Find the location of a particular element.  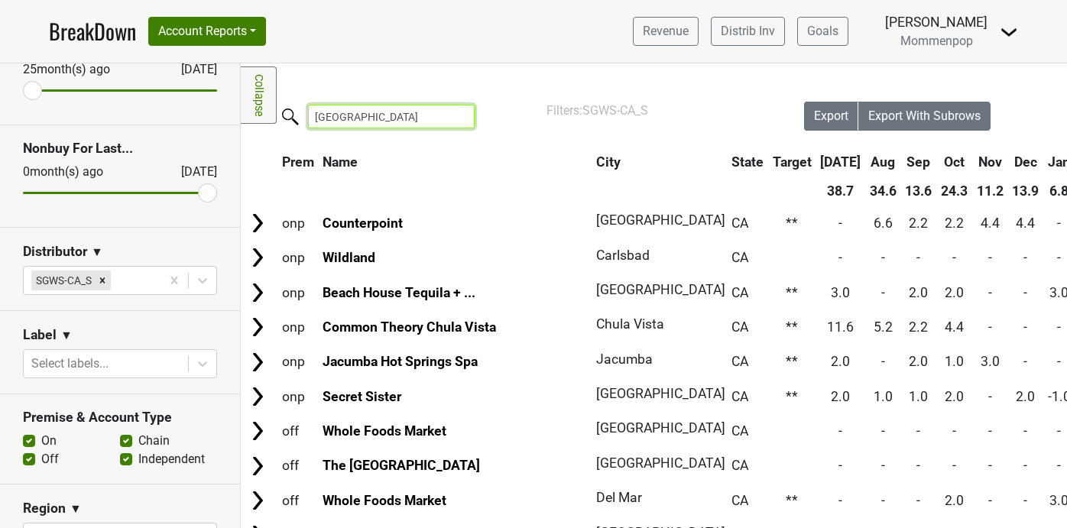

h3: Nonbuy For Last... is located at coordinates (120, 148).